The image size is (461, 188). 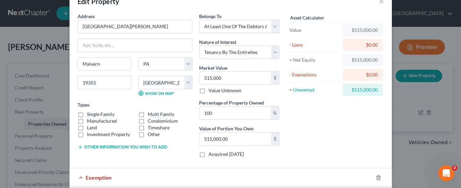 I want to click on div: = Net Equity, so click(x=315, y=60).